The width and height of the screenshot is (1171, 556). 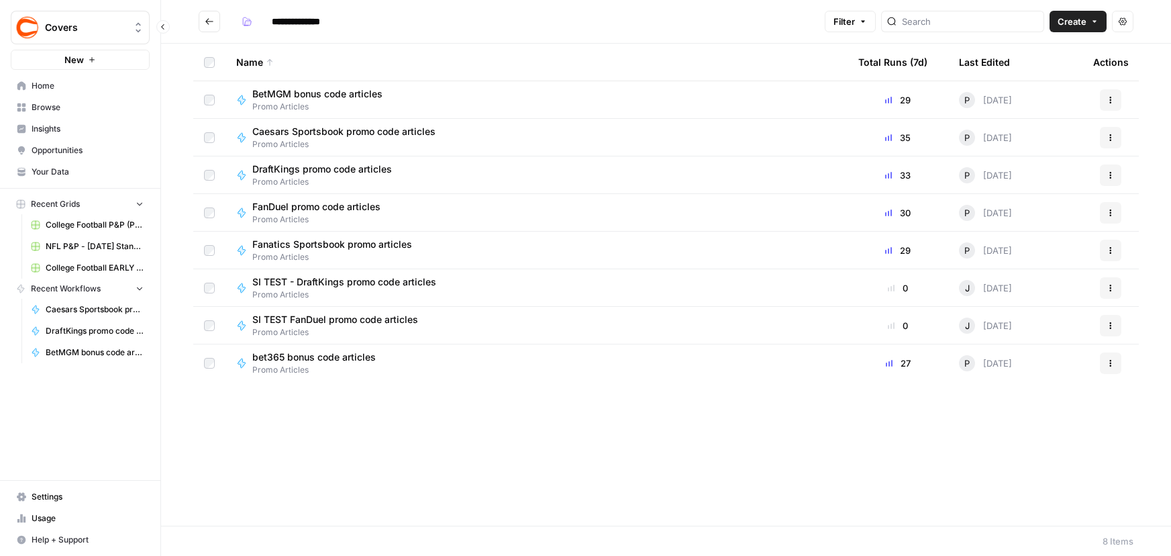 I want to click on div: Last Edited, so click(x=985, y=62).